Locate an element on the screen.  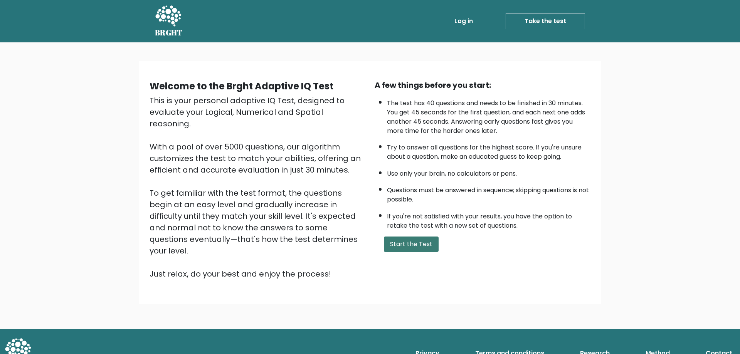
a: BRGHT is located at coordinates (169, 21).